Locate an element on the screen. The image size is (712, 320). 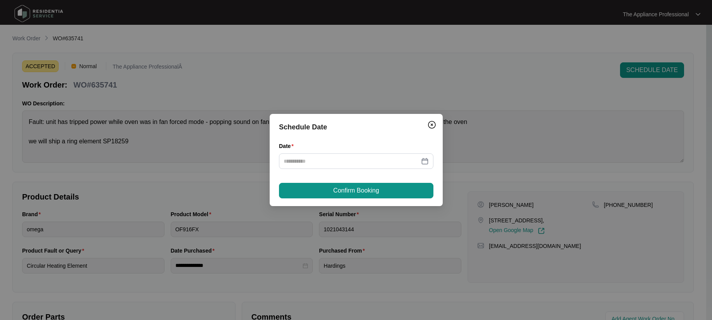
input: Date is located at coordinates (352, 161).